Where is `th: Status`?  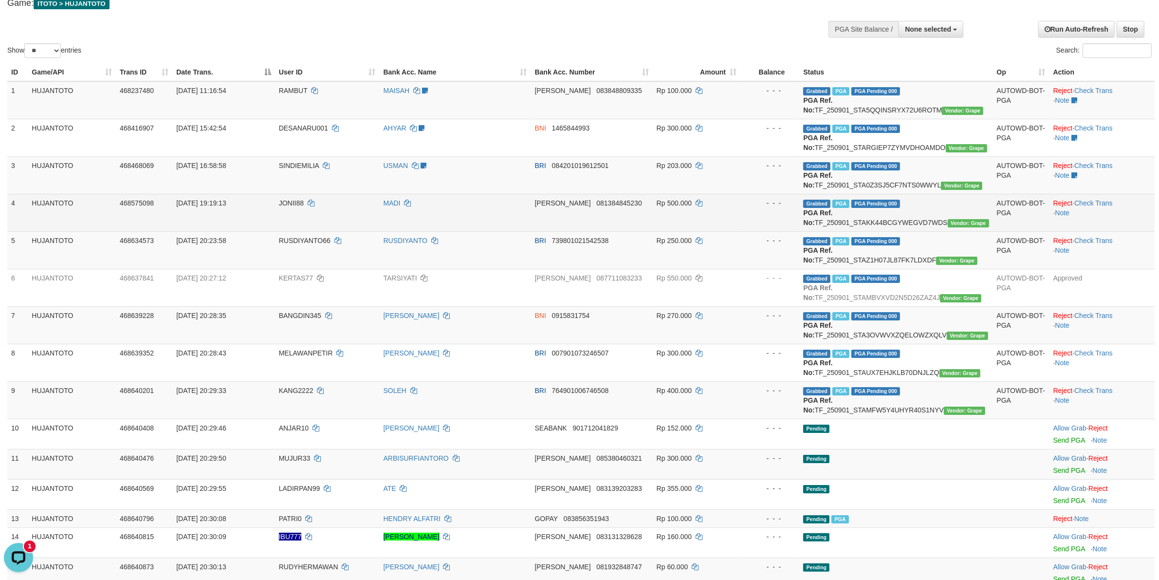 th: Status is located at coordinates (896, 72).